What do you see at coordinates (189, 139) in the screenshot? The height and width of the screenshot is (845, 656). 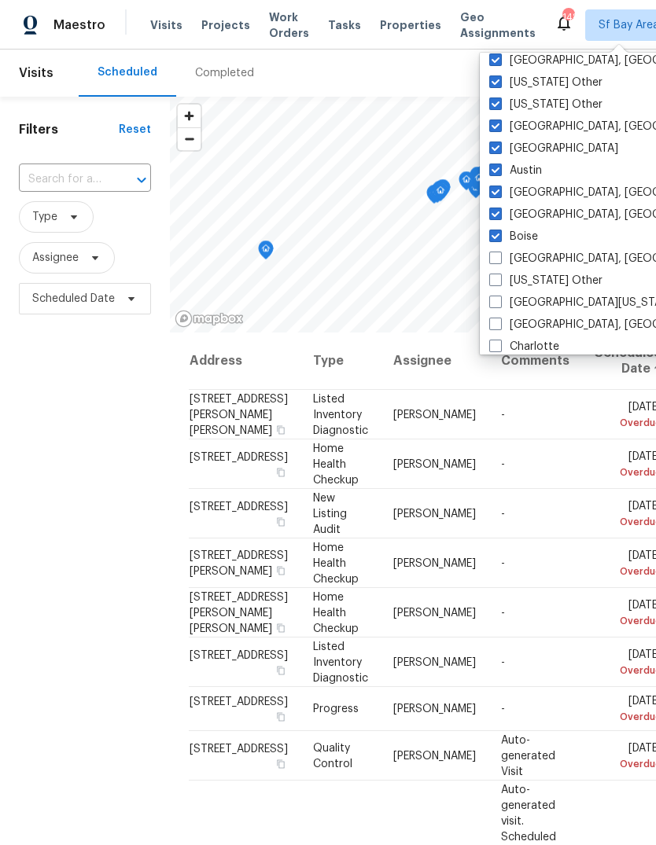 I see `span: Zoom out` at bounding box center [189, 139].